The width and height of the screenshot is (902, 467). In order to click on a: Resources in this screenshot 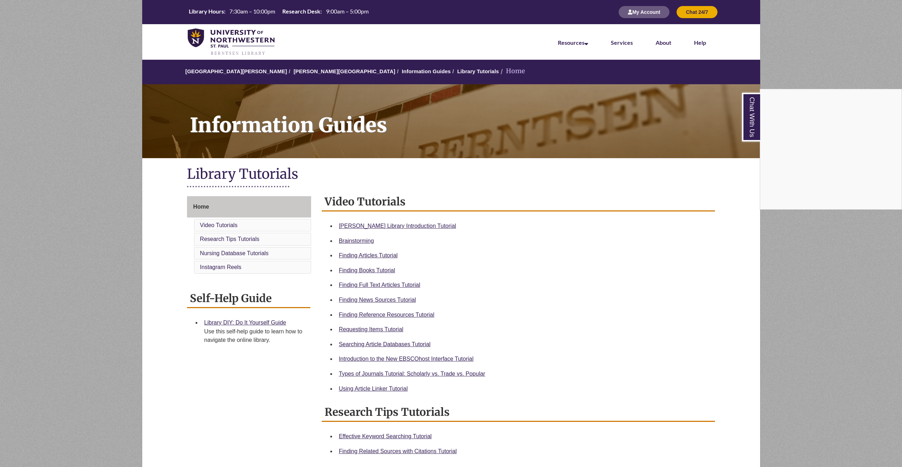, I will do `click(573, 42)`.